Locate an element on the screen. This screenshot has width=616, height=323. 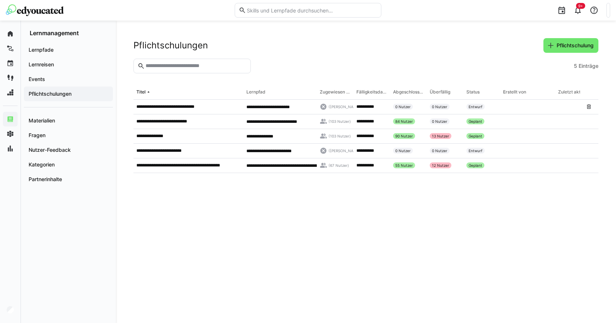
div: 55 Nutzer is located at coordinates (404, 165).